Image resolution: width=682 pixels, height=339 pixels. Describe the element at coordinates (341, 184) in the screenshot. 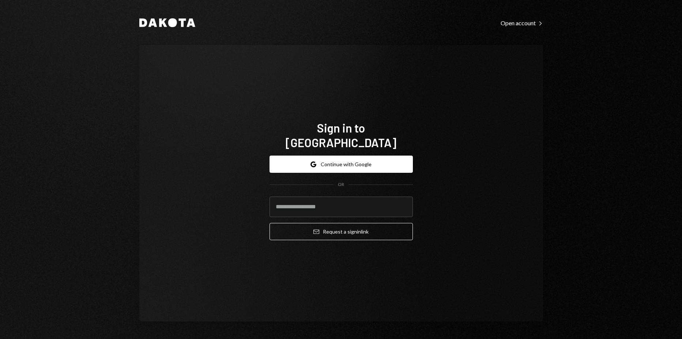

I see `div: OR` at that location.